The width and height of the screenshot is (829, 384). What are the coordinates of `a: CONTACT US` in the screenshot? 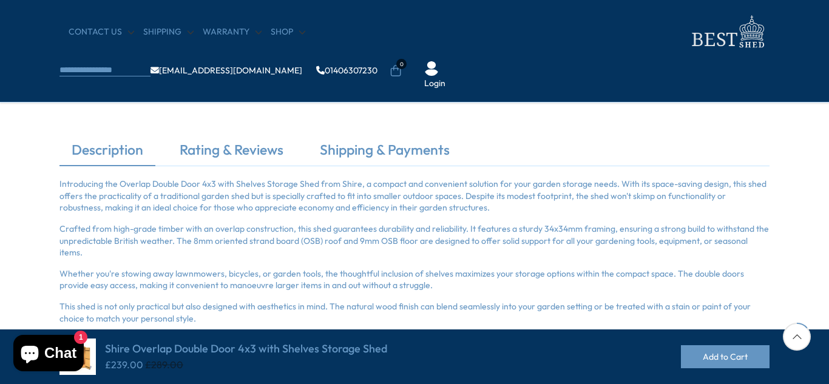 It's located at (101, 32).